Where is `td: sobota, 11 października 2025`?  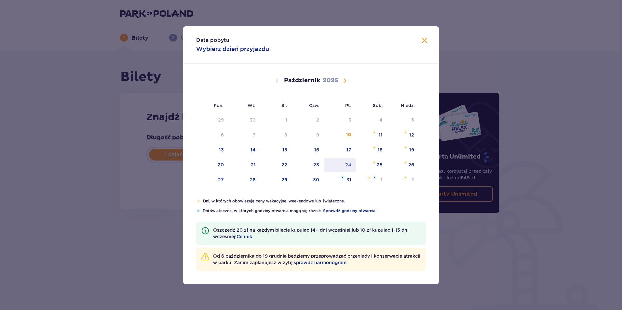 td: sobota, 11 października 2025 is located at coordinates (371, 135).